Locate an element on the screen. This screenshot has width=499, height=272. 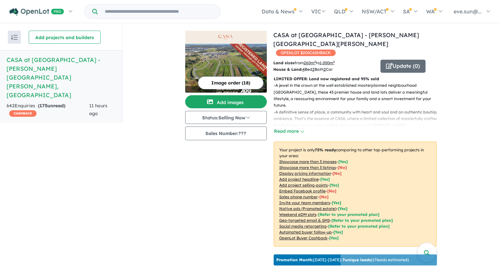
p: LIMITED OFFER: Land now registered and 95% sold is located at coordinates (355, 79).